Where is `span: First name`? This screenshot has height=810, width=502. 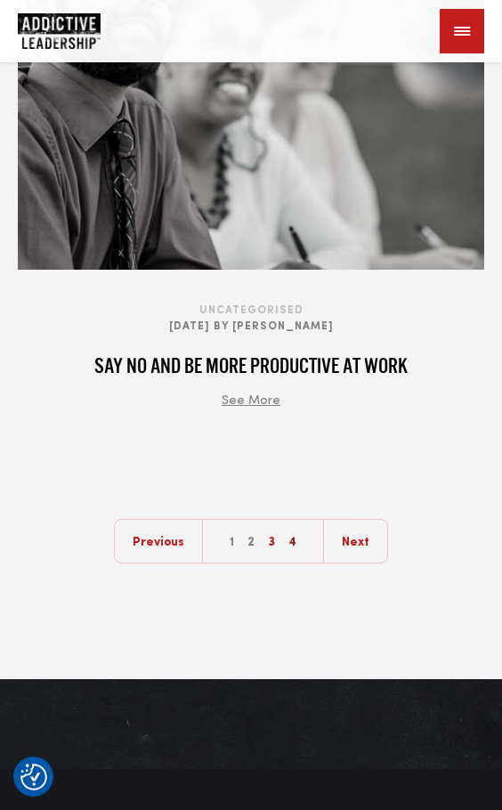 span: First name is located at coordinates (260, 8).